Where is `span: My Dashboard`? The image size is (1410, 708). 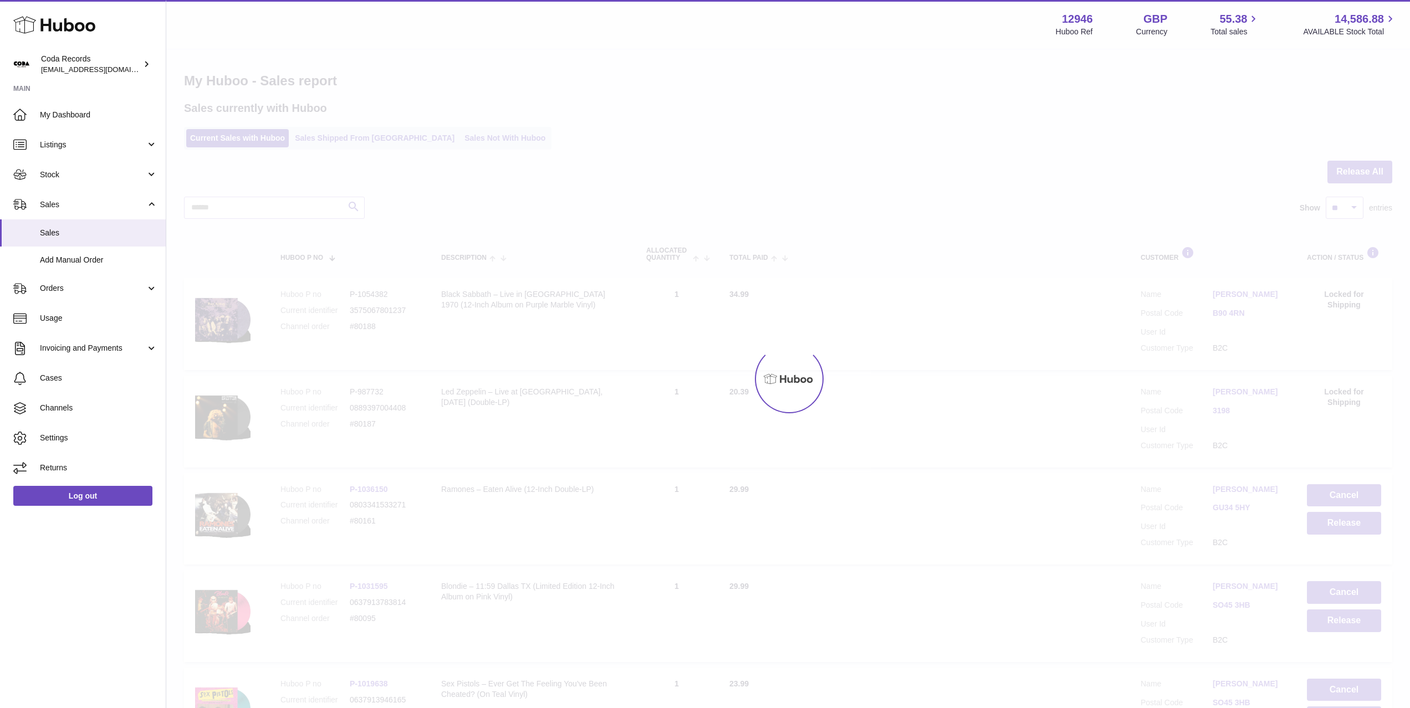 span: My Dashboard is located at coordinates (99, 115).